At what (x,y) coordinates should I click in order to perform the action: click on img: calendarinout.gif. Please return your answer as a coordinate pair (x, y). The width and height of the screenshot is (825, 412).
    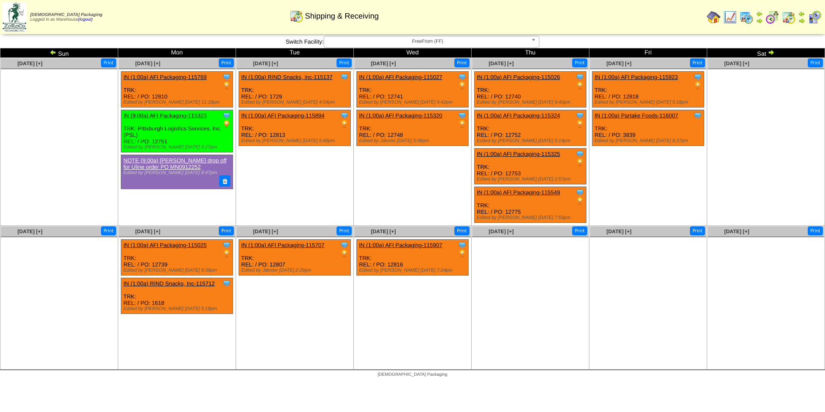
    Looking at the image, I should click on (789, 17).